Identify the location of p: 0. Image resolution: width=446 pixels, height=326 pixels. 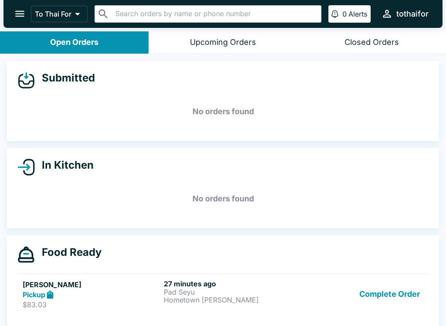
(344, 14).